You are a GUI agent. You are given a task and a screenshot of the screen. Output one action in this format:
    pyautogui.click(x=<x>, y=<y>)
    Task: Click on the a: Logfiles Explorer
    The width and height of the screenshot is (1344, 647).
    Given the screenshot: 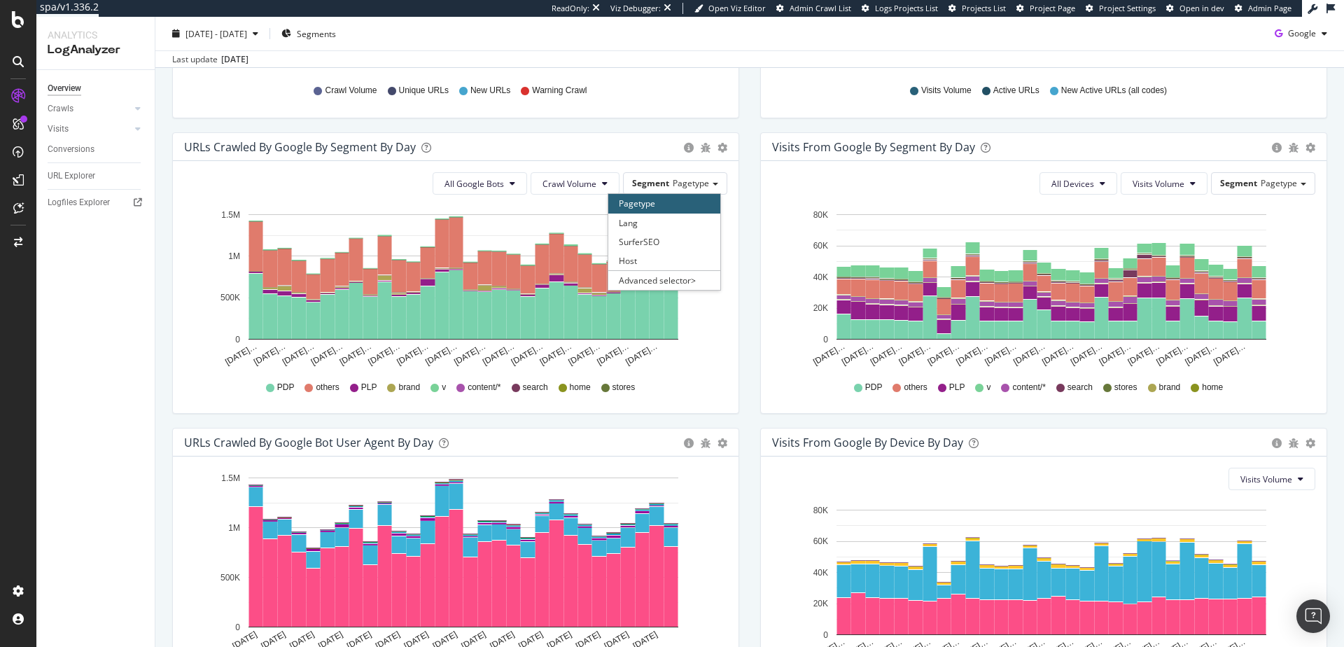 What is the action you would take?
    pyautogui.click(x=96, y=202)
    